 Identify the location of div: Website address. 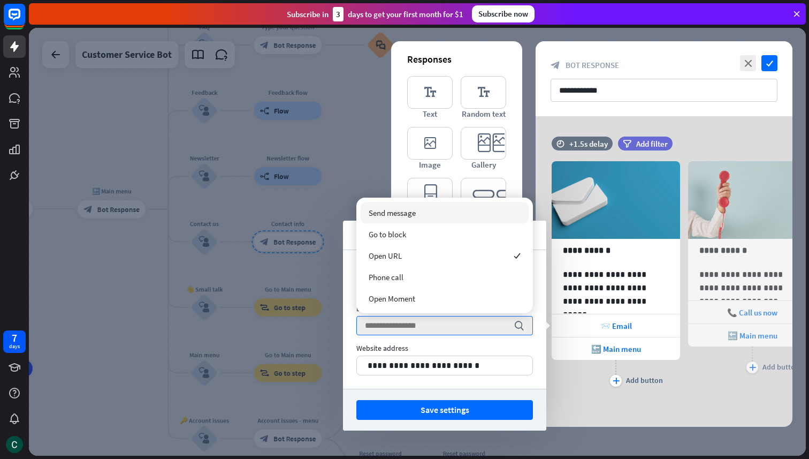
(445, 348).